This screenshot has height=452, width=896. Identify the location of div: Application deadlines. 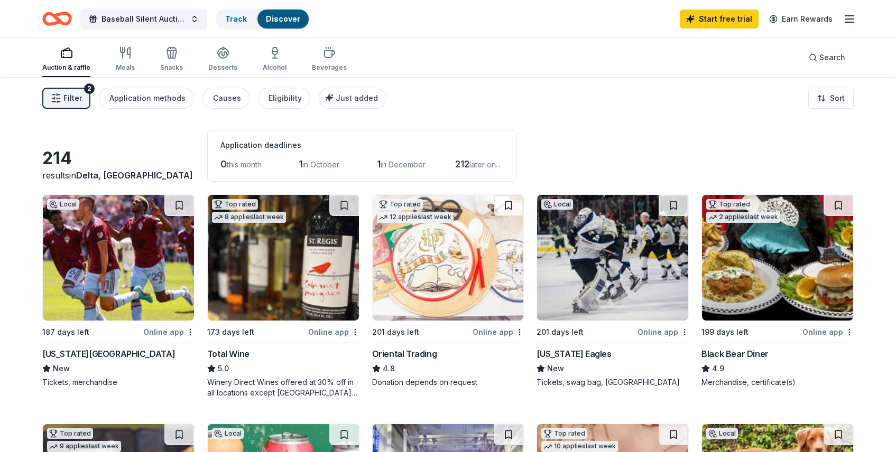
(362, 145).